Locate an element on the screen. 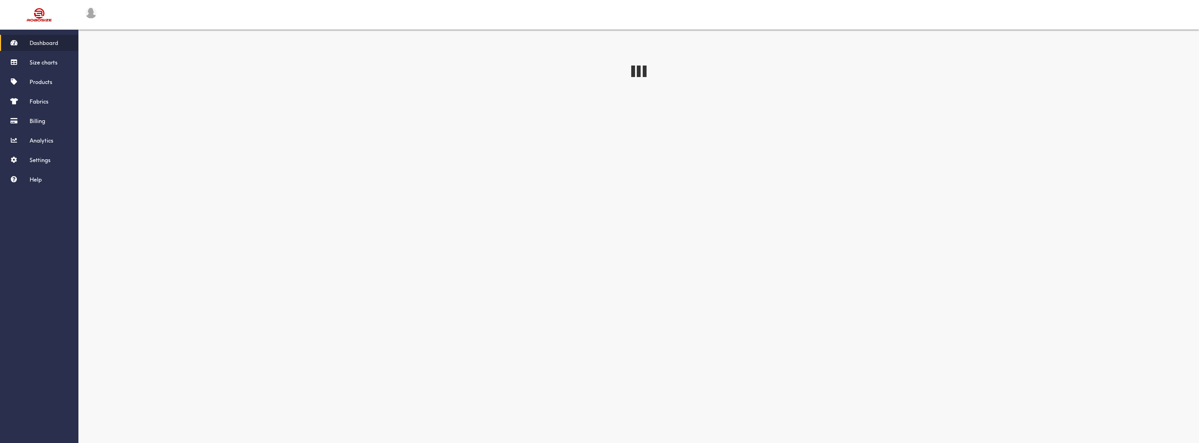  img: Robosize is located at coordinates (39, 15).